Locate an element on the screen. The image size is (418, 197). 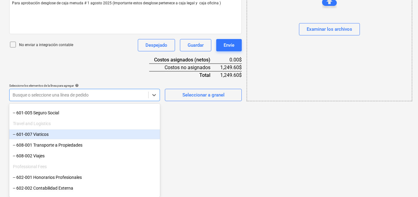
div: Costos asignados (netos) is located at coordinates (185, 60).